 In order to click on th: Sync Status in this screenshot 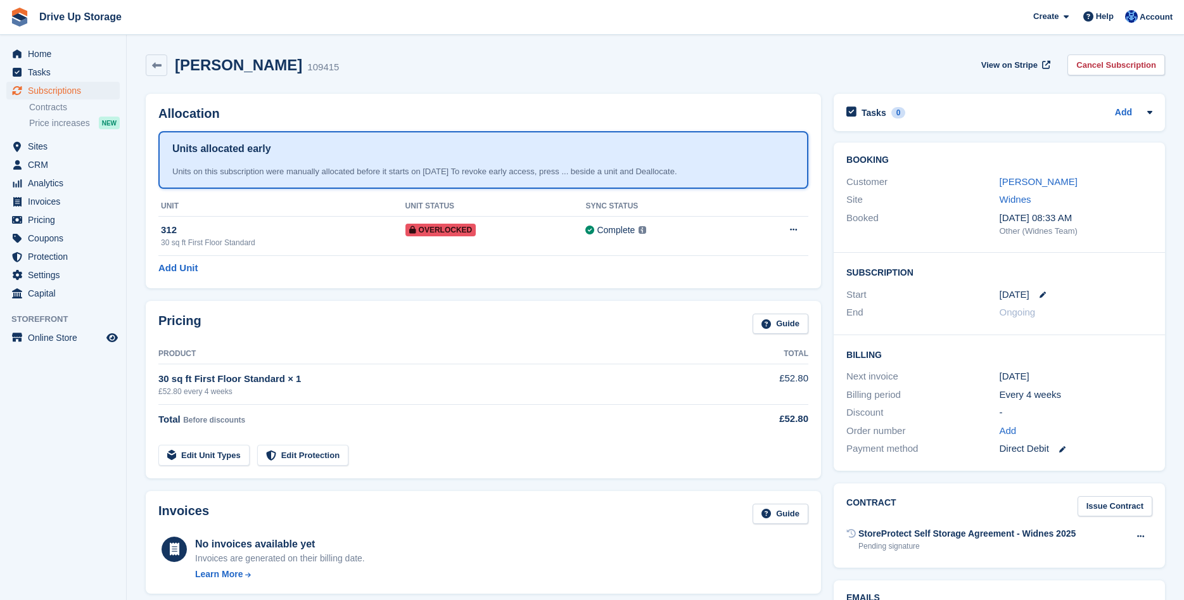, I will do `click(663, 207)`.